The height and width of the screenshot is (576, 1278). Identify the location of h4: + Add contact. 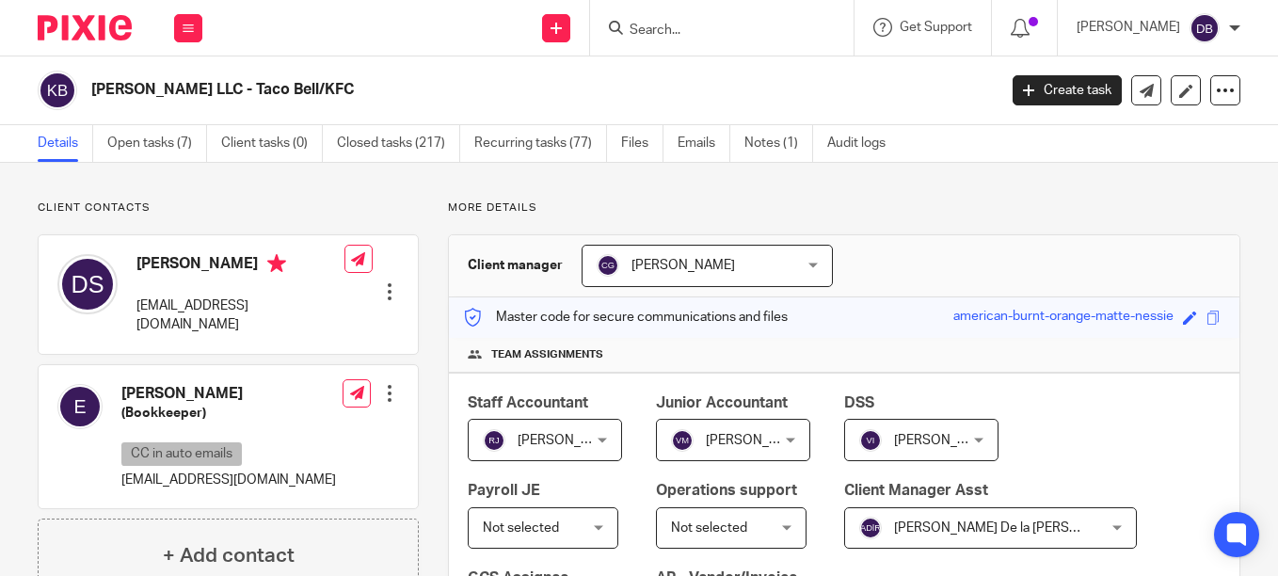
(229, 555).